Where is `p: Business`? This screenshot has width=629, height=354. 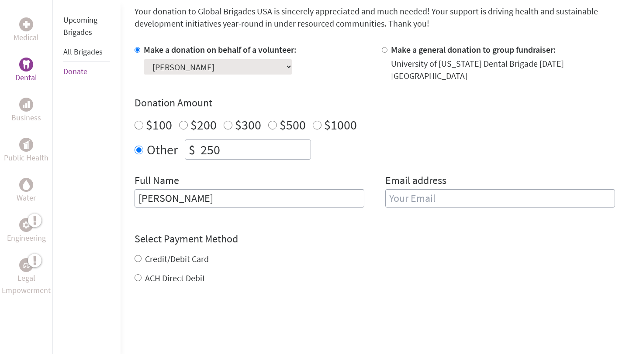
p: Business is located at coordinates (26, 118).